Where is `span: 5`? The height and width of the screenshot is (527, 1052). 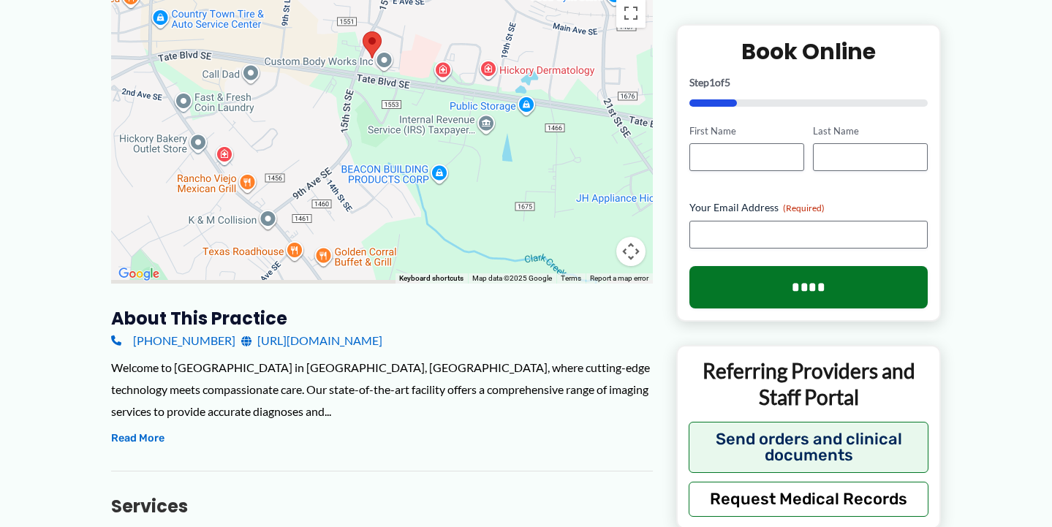
span: 5 is located at coordinates (727, 81).